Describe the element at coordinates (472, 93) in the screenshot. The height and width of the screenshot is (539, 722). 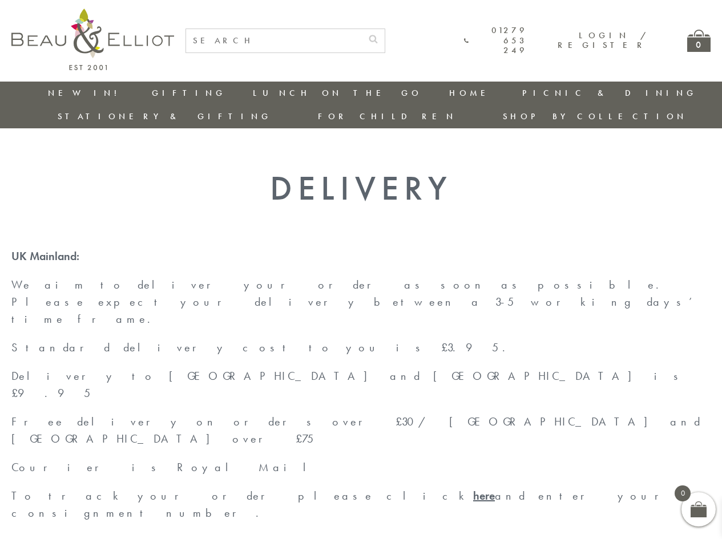
I see `a: Home` at that location.